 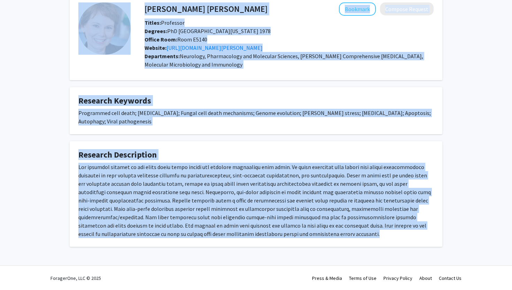 What do you see at coordinates (162, 56) in the screenshot?
I see `b: Departments:` at bounding box center [162, 56].